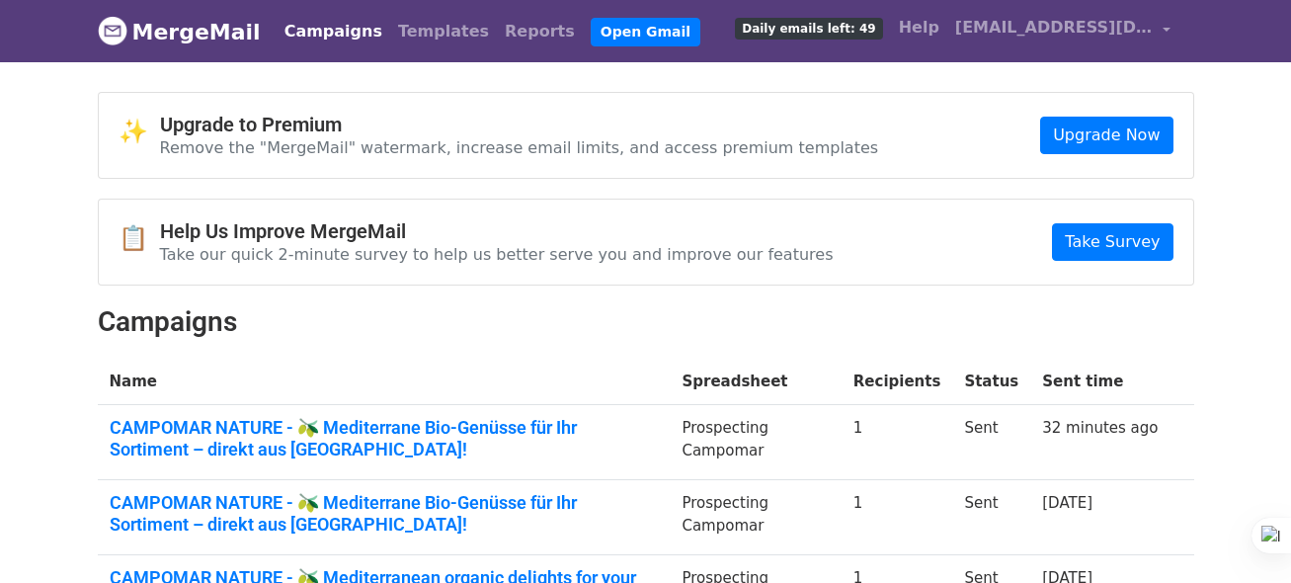 The image size is (1291, 583). What do you see at coordinates (646, 322) in the screenshot?
I see `h2: Campaigns` at bounding box center [646, 322].